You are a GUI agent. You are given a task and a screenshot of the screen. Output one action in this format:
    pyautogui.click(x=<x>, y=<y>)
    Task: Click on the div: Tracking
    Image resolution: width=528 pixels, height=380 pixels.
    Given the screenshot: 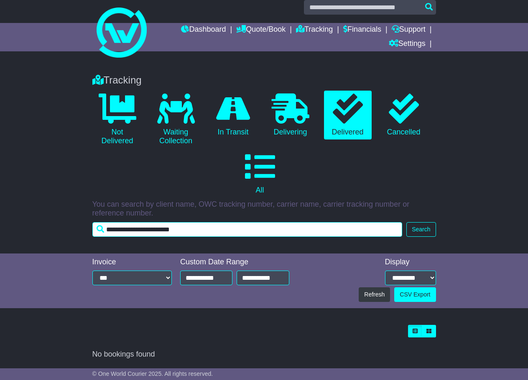 What is the action you would take?
    pyautogui.click(x=264, y=80)
    